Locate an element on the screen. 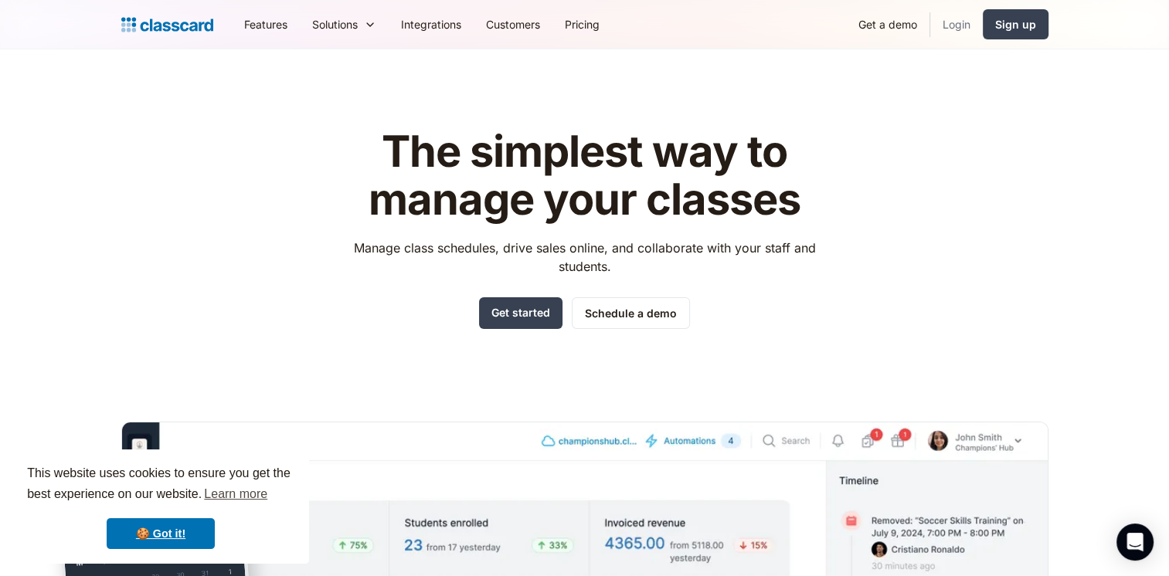 The image size is (1169, 576). a: Login is located at coordinates (956, 24).